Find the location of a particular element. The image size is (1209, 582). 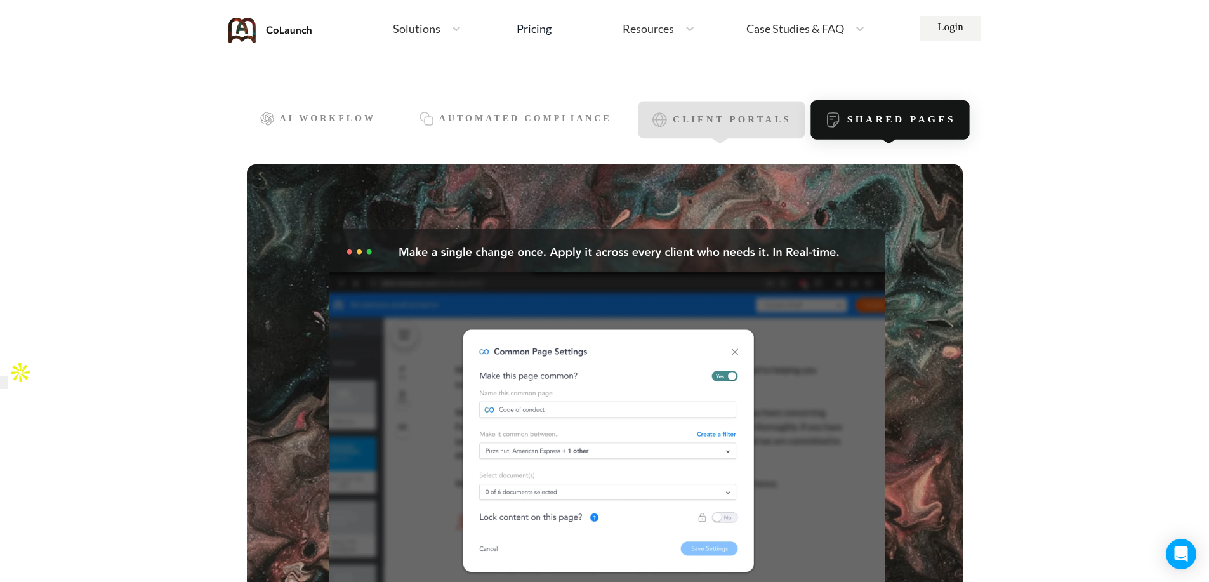

span: Automated Compliance is located at coordinates (525, 119).